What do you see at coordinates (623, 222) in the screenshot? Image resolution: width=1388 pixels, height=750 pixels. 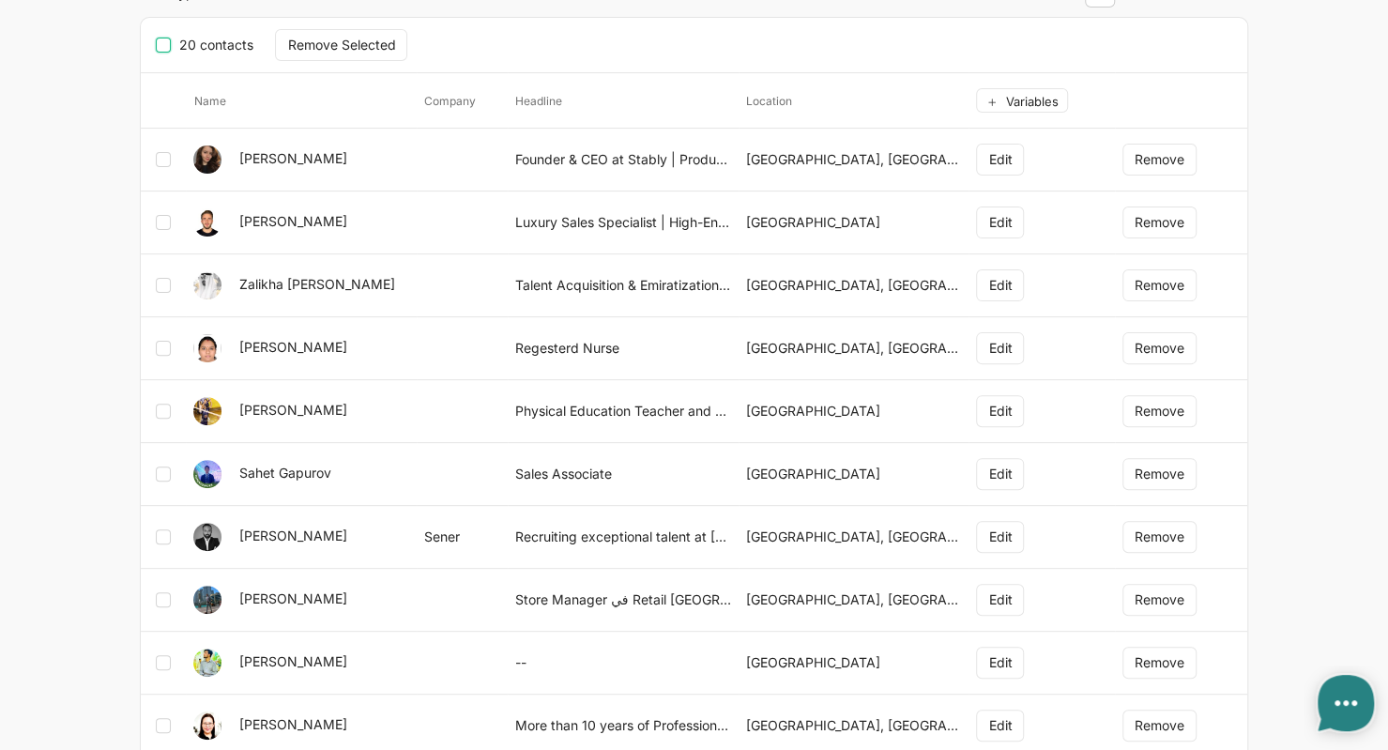 I see `td: Luxury Sales Specialist | High-End Timepieces Expert | Delivering Memorable Client Experiences` at bounding box center [623, 222].